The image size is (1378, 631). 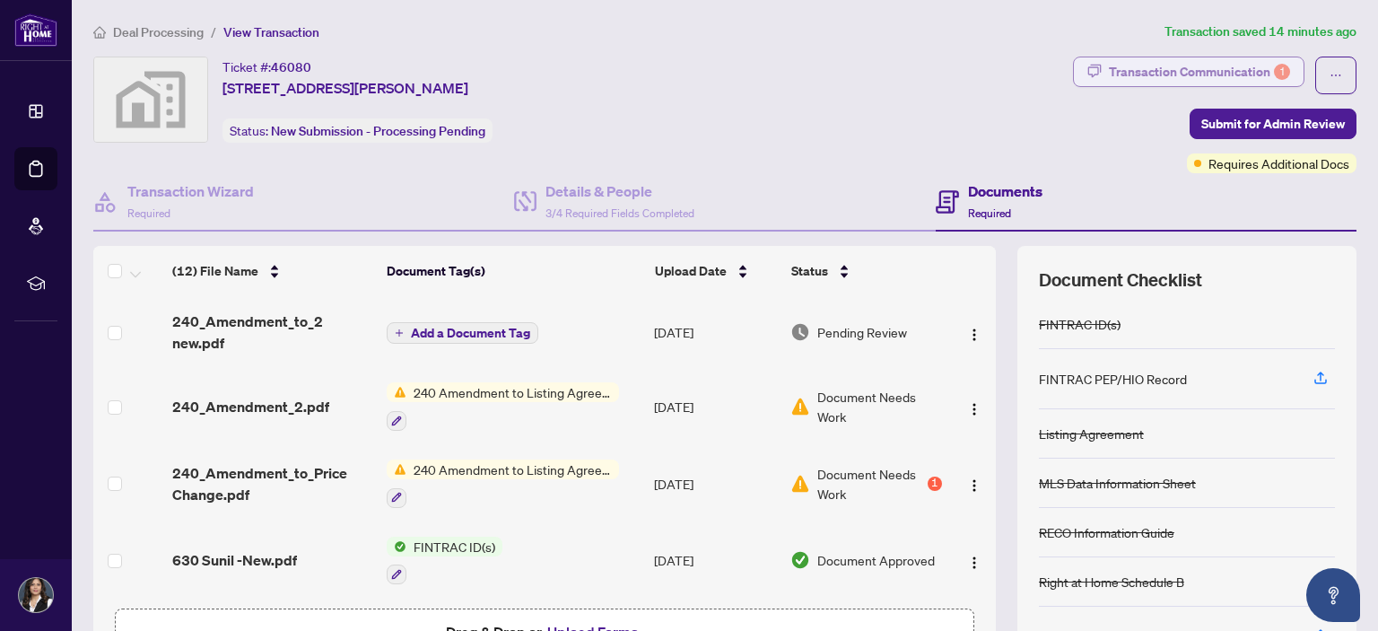 I want to click on div: FINTRAC PEP/HIO Record, so click(x=1113, y=379).